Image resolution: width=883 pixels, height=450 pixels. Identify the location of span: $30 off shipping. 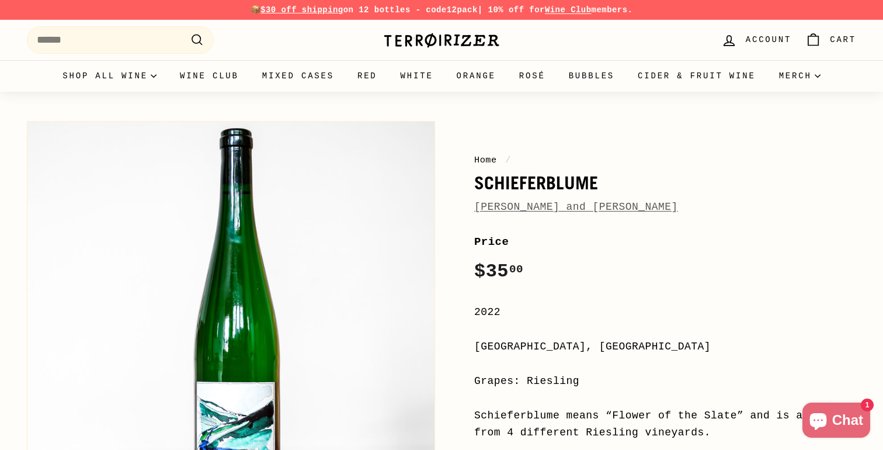
(302, 10).